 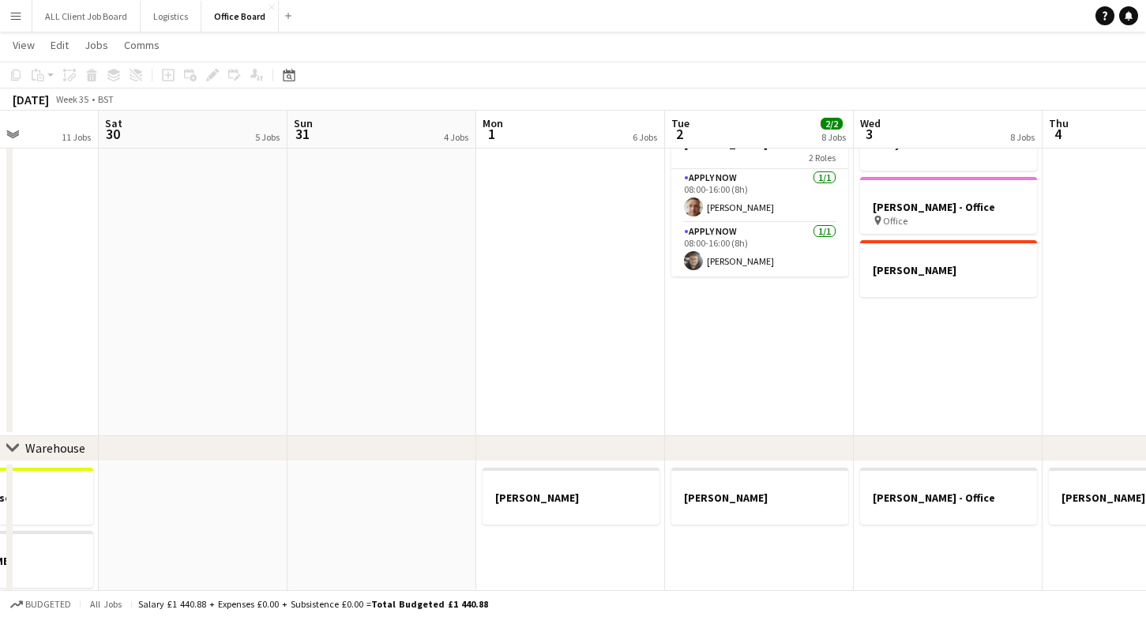 What do you see at coordinates (267, 137) in the screenshot?
I see `div: 5 Jobs` at bounding box center [267, 137].